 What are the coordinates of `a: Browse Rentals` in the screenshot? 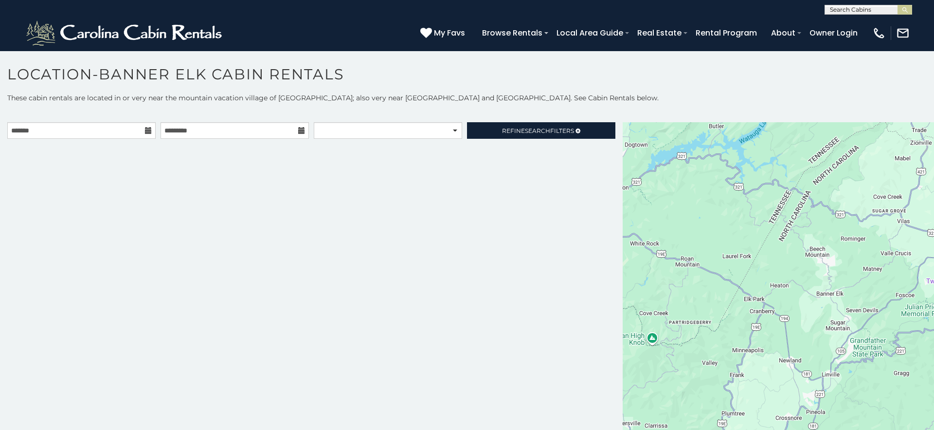 It's located at (512, 33).